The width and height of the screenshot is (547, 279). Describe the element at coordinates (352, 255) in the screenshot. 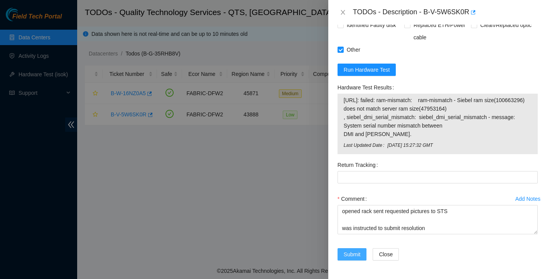

I see `button: Submit` at that location.